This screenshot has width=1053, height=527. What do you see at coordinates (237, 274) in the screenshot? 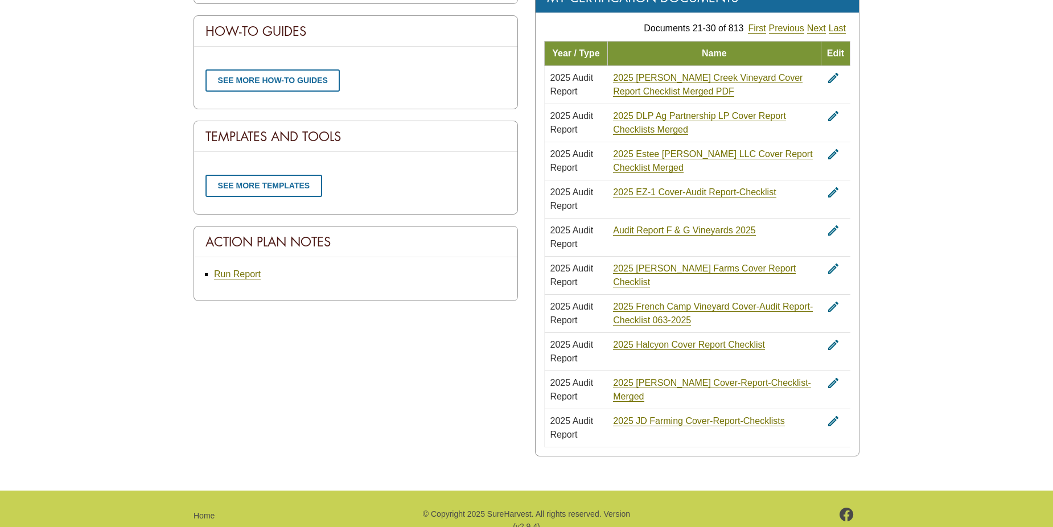
I see `a: Run Report` at bounding box center [237, 274].